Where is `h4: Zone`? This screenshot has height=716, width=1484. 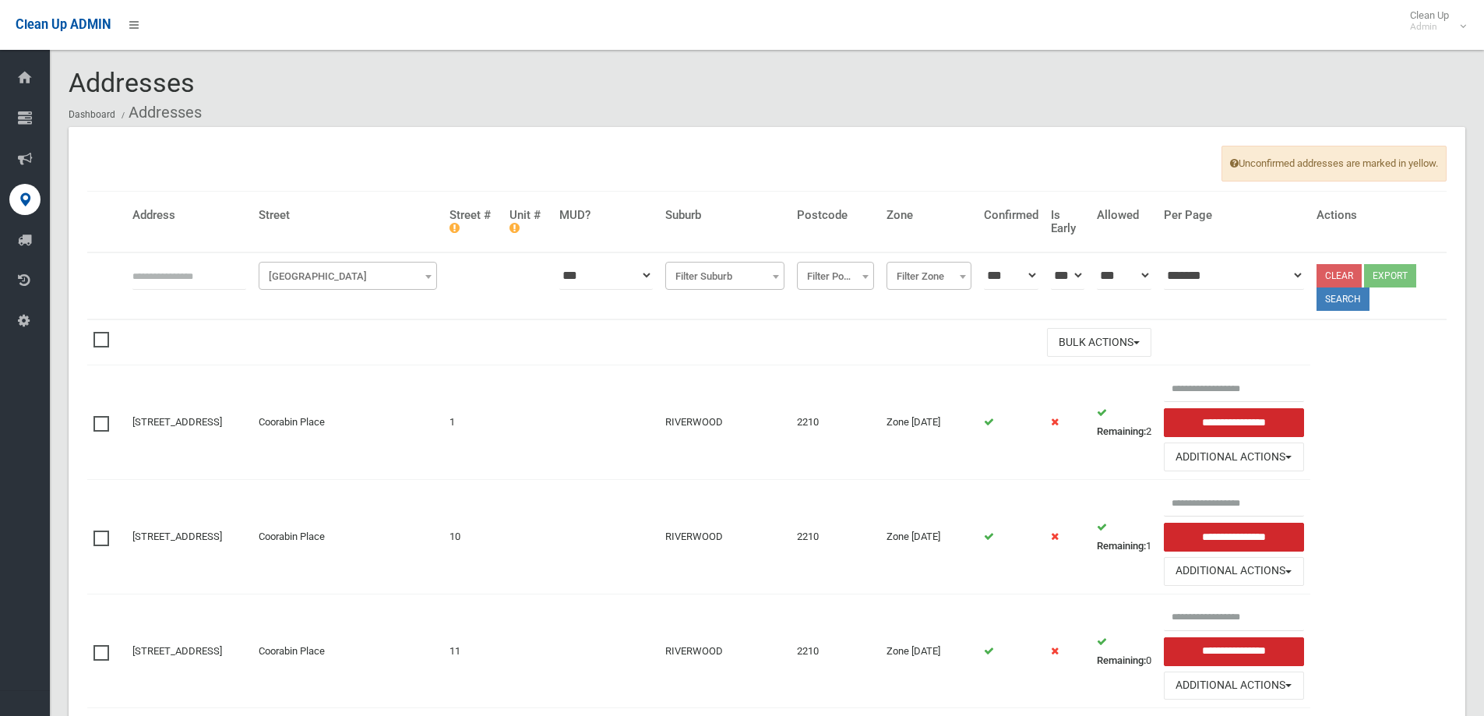 h4: Zone is located at coordinates (929, 215).